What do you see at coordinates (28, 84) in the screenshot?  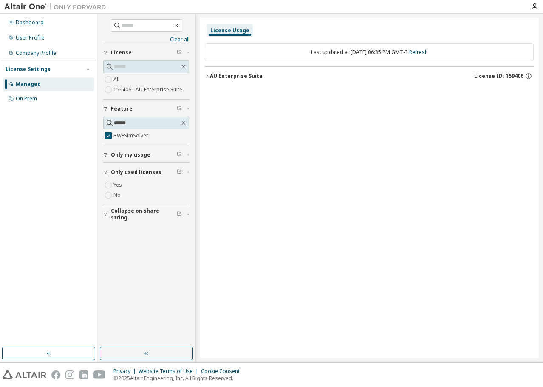 I see `div: Managed` at bounding box center [28, 84].